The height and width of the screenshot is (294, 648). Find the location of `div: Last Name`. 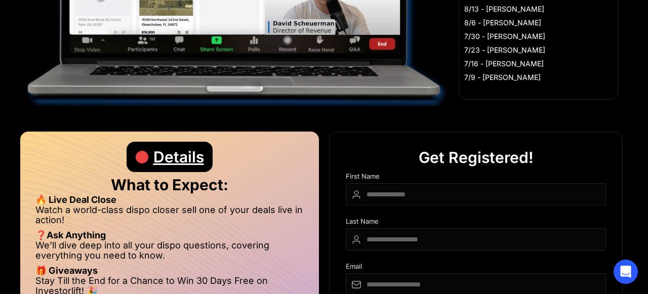

div: Last Name is located at coordinates (476, 223).